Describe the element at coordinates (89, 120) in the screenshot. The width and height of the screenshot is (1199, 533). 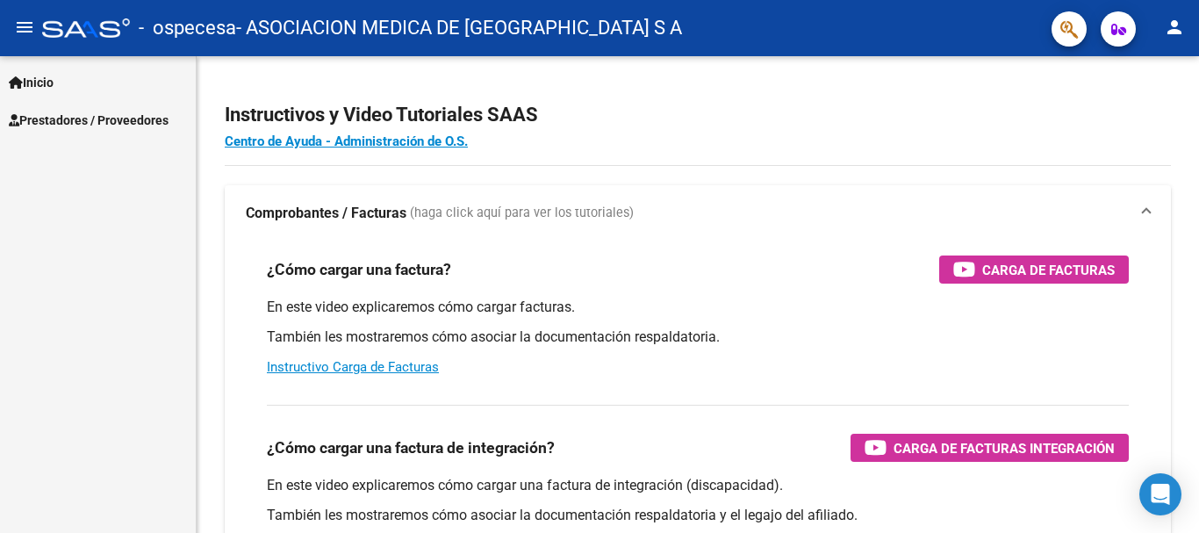
I see `span: Prestadores / Proveedores` at that location.